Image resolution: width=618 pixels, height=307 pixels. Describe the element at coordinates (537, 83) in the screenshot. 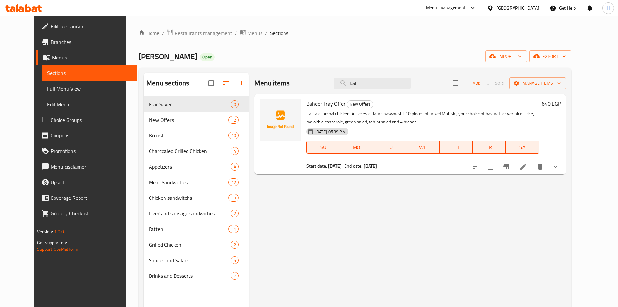

I see `span: Manage items` at that location.